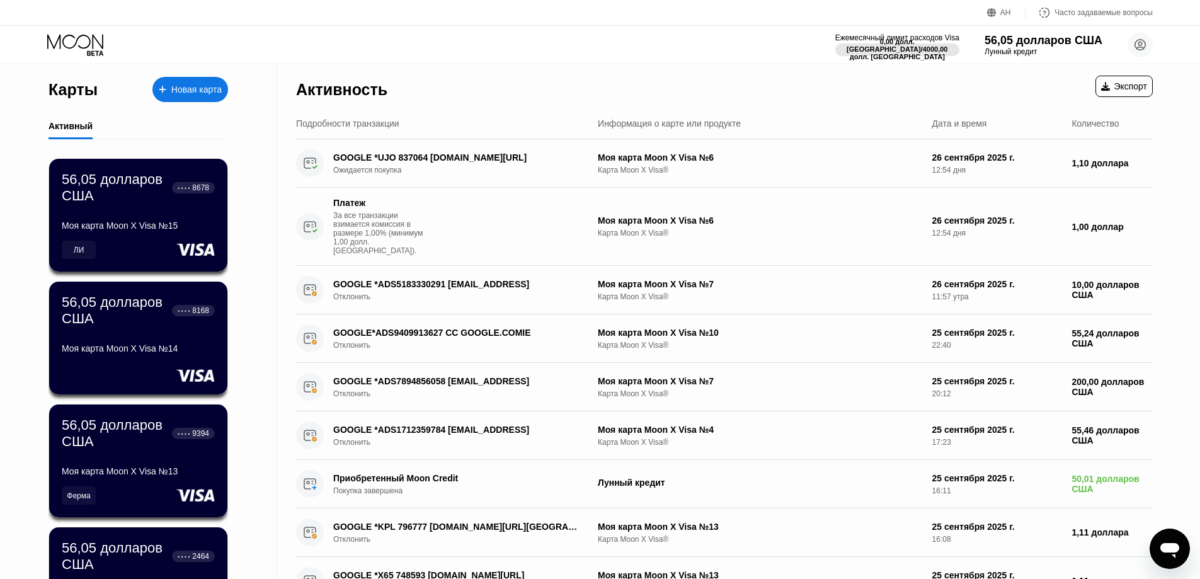  I want to click on font: 8168, so click(200, 311).